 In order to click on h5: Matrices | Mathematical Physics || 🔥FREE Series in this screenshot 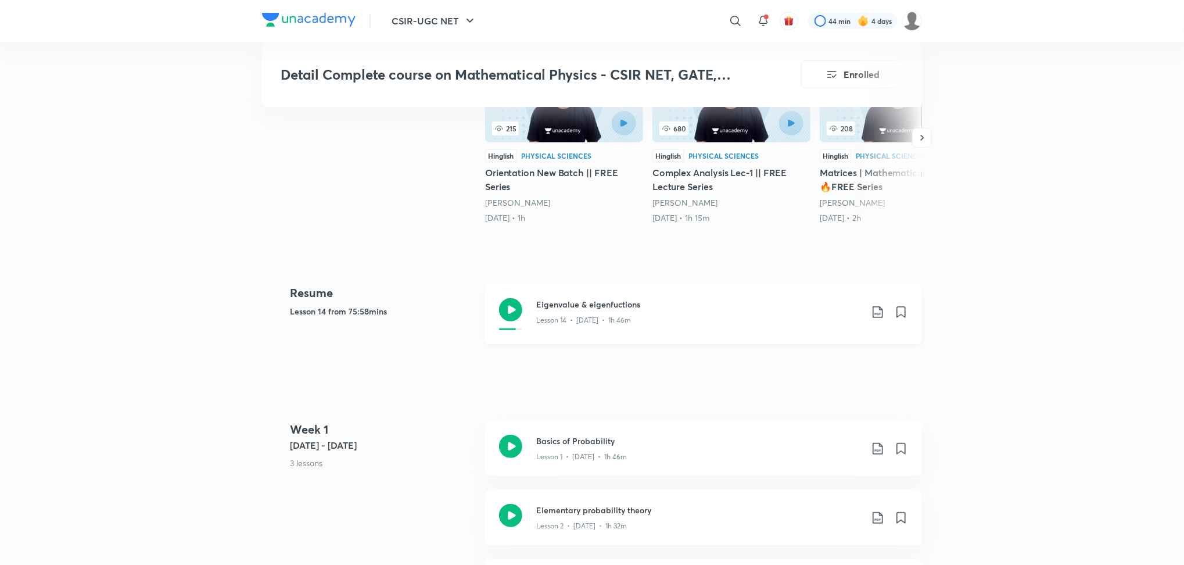, I will do `click(899, 180)`.